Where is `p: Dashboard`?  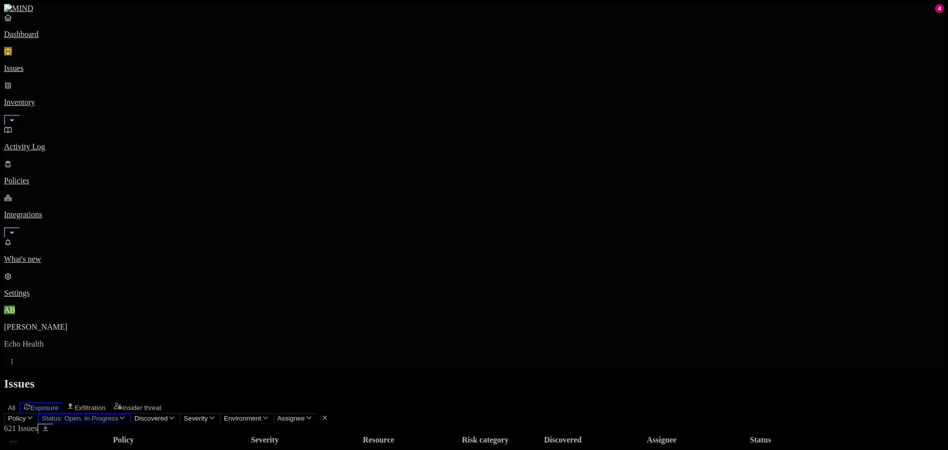 p: Dashboard is located at coordinates (474, 34).